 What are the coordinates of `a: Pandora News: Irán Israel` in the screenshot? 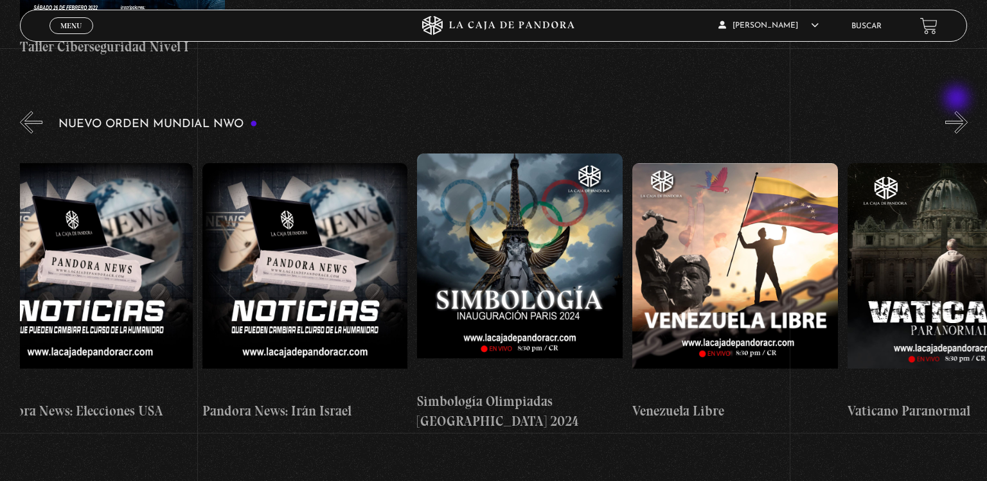 It's located at (305, 292).